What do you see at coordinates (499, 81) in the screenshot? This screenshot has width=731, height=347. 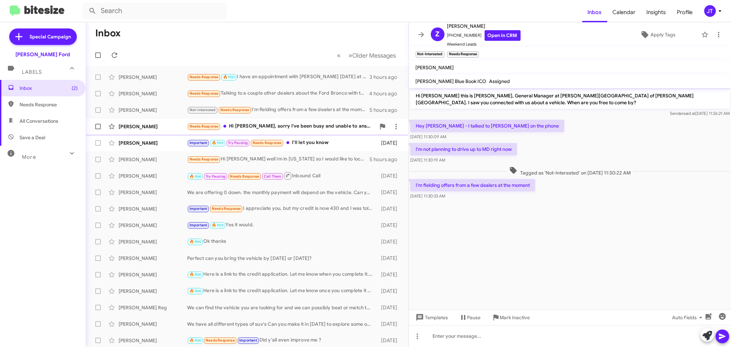 I see `span: Assigned` at bounding box center [499, 81].